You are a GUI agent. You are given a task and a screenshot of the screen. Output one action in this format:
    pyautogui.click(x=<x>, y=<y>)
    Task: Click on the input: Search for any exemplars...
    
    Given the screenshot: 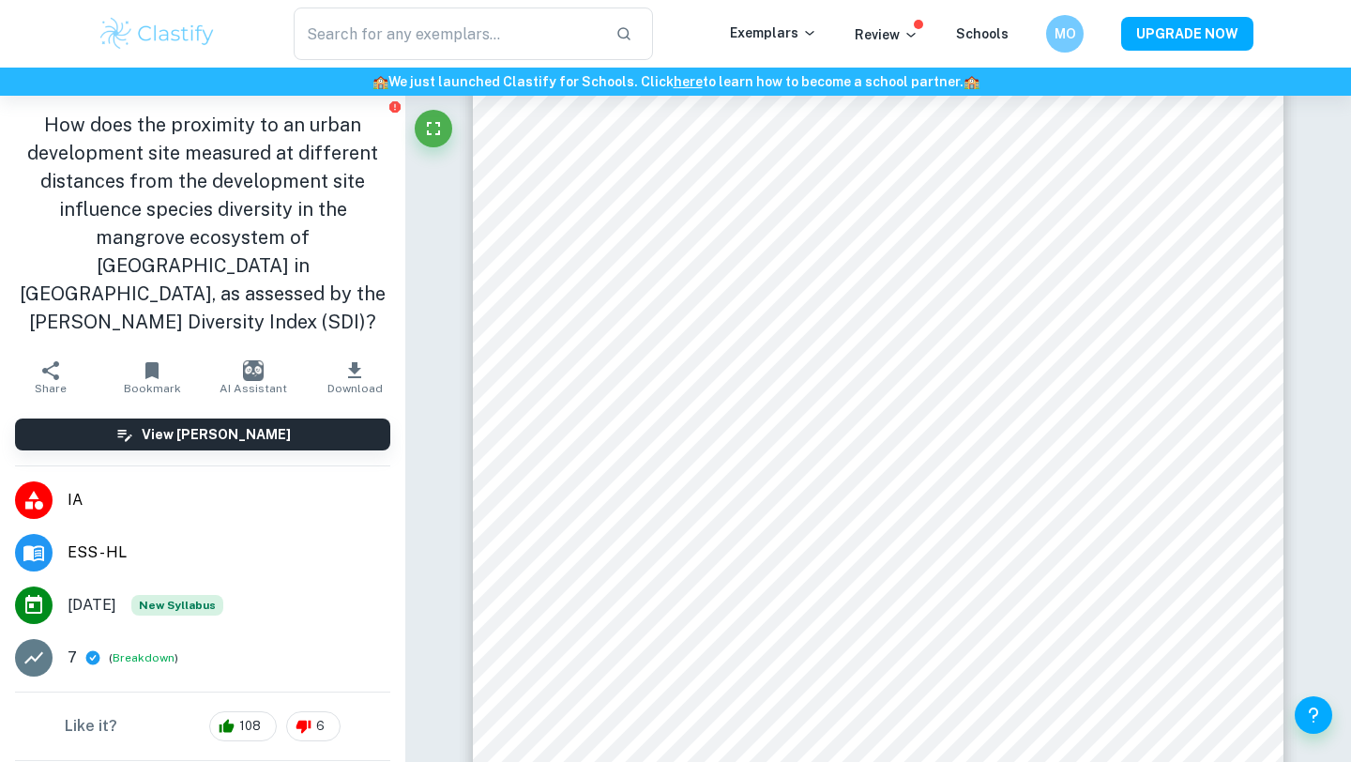 What is the action you would take?
    pyautogui.click(x=447, y=34)
    